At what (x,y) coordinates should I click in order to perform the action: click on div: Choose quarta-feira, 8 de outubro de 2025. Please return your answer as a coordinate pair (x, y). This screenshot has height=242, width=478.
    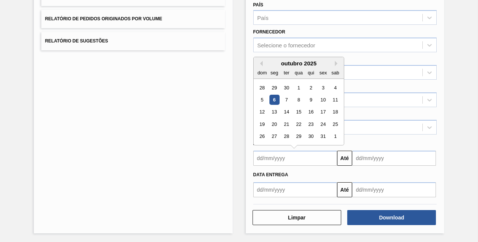
    Looking at the image, I should click on (298, 99).